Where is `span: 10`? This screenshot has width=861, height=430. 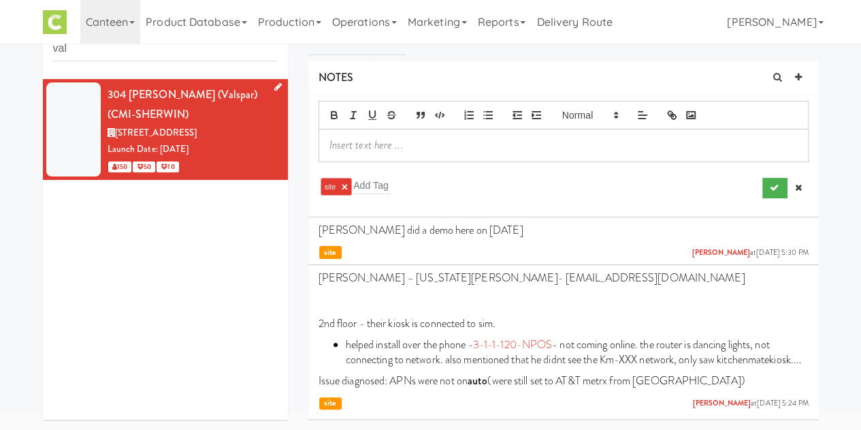
span: 10 is located at coordinates (168, 167).